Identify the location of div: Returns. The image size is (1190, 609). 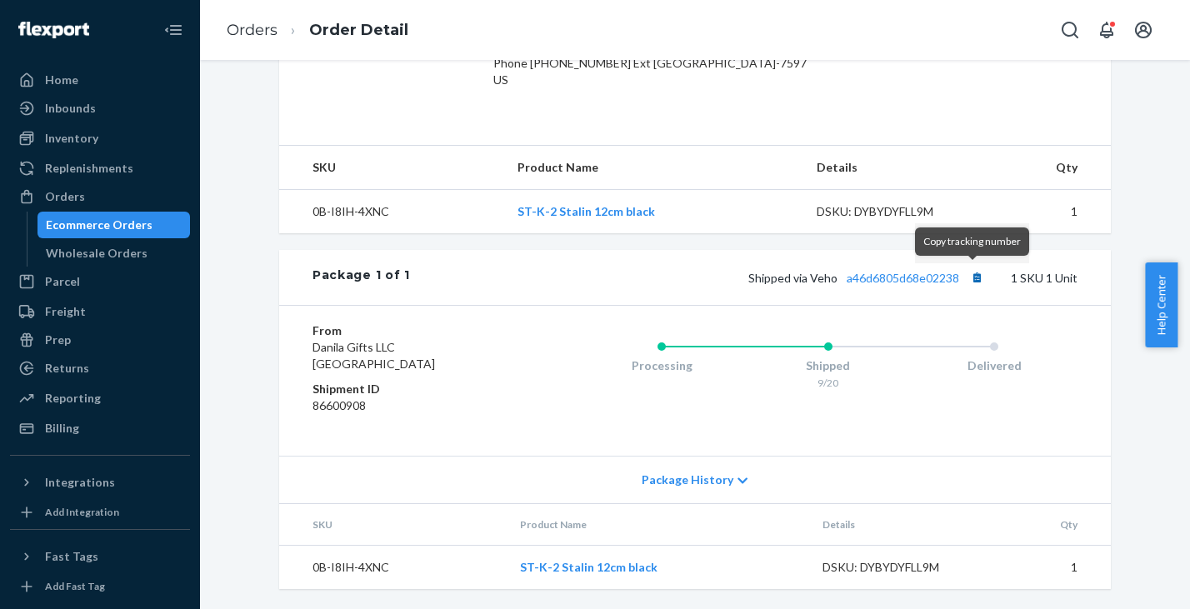
(67, 368).